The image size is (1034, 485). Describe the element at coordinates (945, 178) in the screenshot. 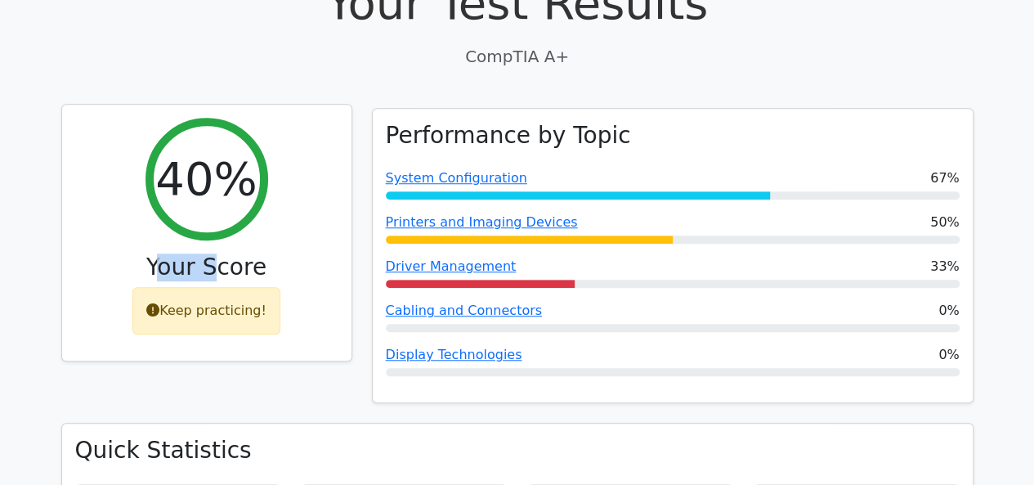

I see `span: 67%` at that location.